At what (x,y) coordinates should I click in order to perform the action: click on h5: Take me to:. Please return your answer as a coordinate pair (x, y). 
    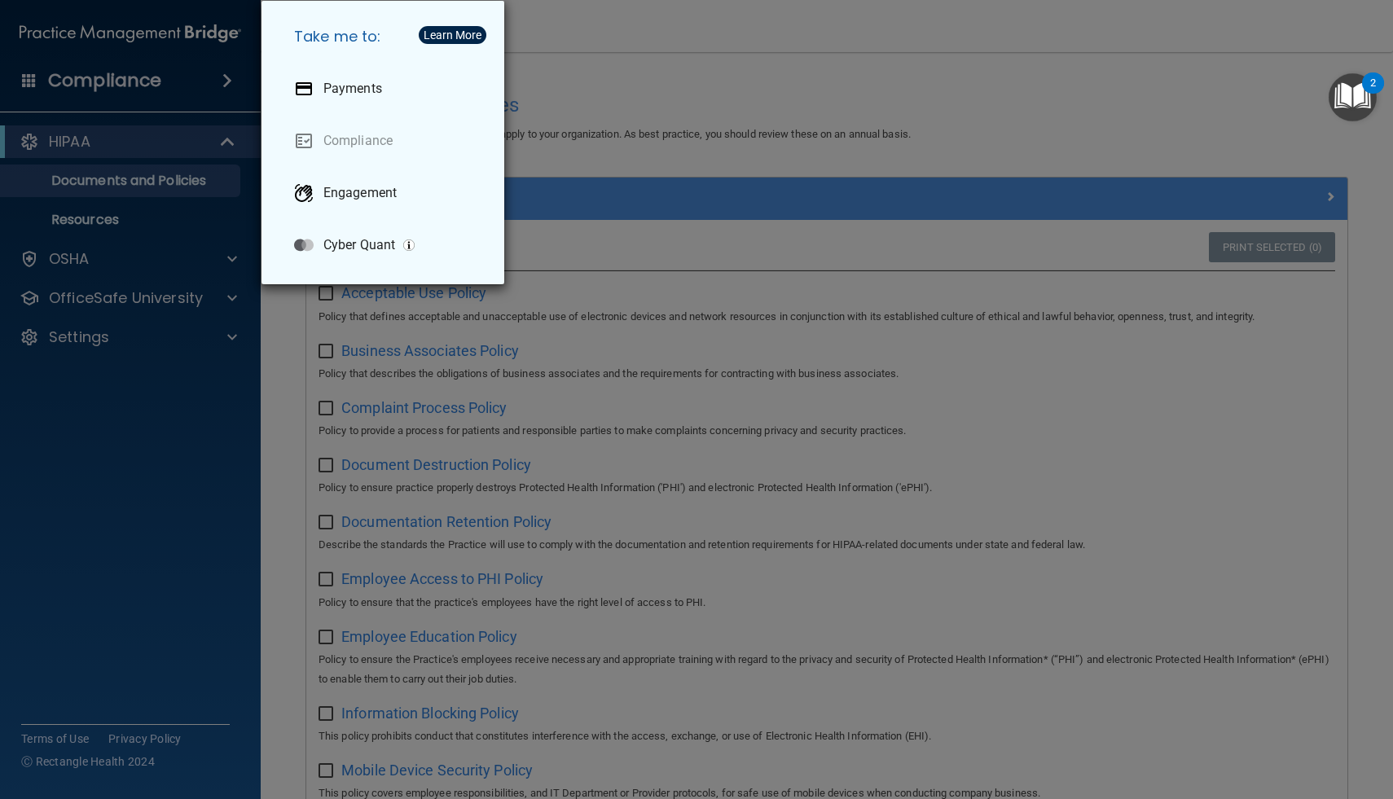
    Looking at the image, I should click on (386, 37).